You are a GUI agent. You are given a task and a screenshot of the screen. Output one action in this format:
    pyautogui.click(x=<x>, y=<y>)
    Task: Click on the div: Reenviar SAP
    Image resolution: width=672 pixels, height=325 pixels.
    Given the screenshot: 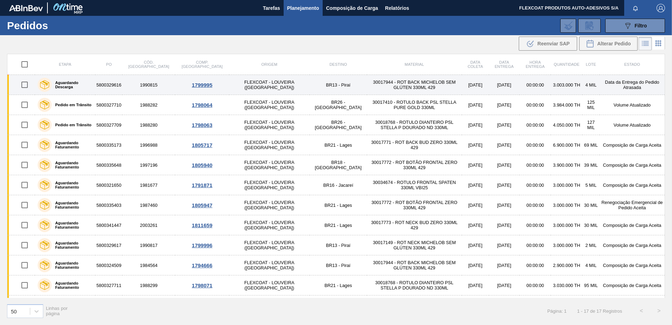 What is the action you would take?
    pyautogui.click(x=548, y=44)
    